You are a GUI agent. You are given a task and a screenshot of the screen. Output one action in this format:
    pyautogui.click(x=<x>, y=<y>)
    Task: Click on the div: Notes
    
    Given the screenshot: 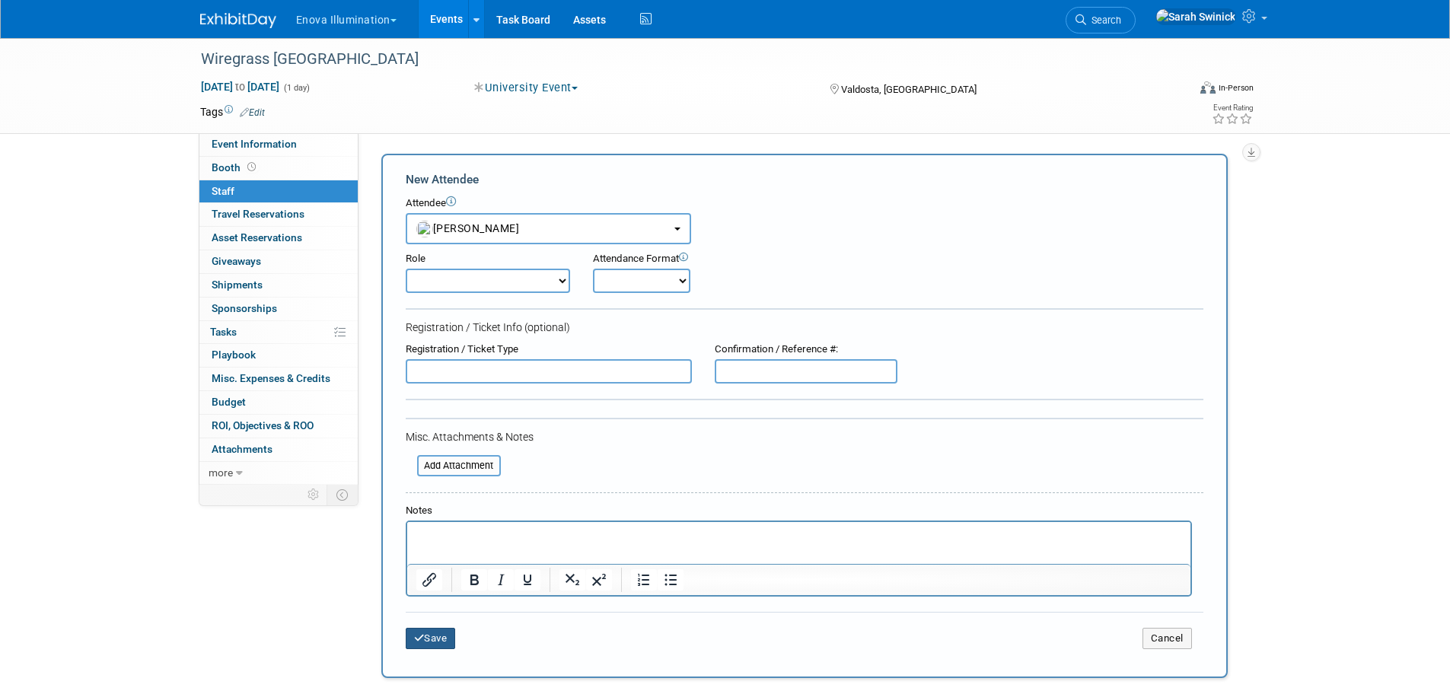 What is the action you would take?
    pyautogui.click(x=798, y=511)
    